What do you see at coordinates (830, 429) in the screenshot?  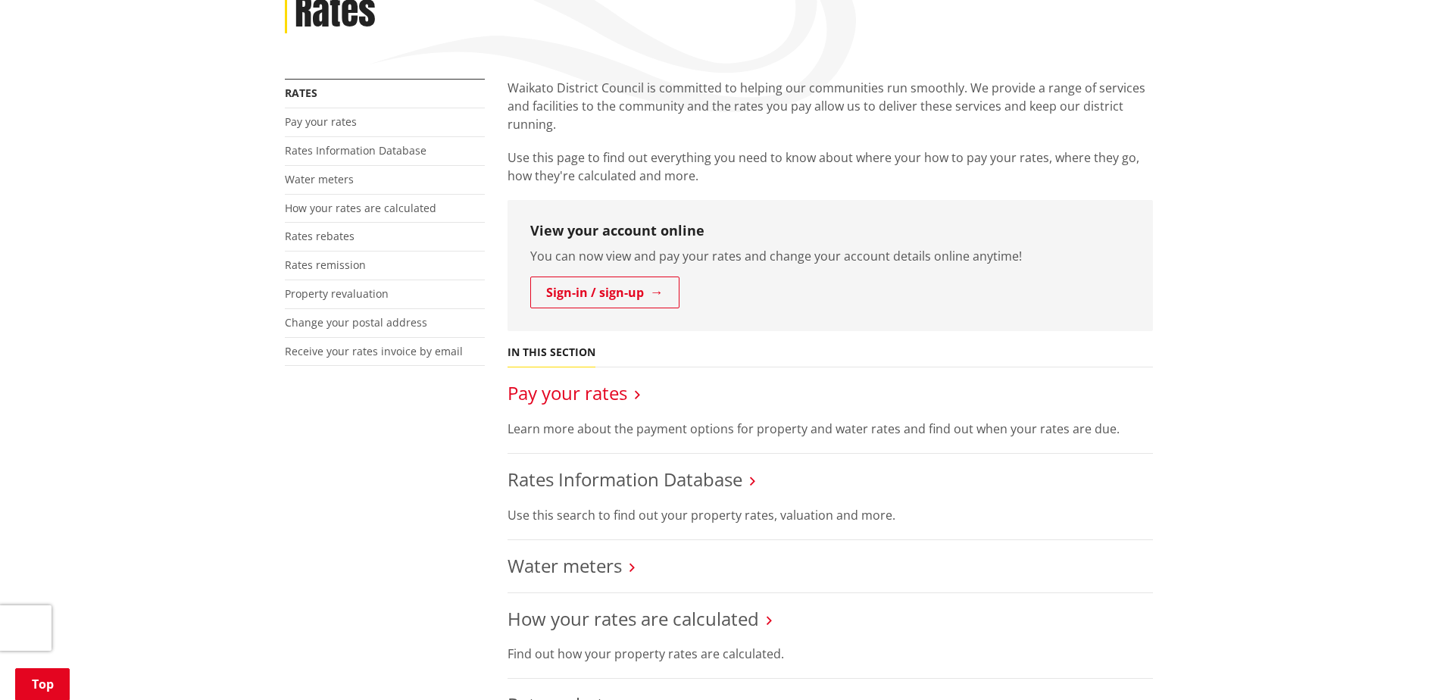 I see `p: Learn more about the payment options for property and water rates and find out when your rates ar...` at bounding box center [830, 429].